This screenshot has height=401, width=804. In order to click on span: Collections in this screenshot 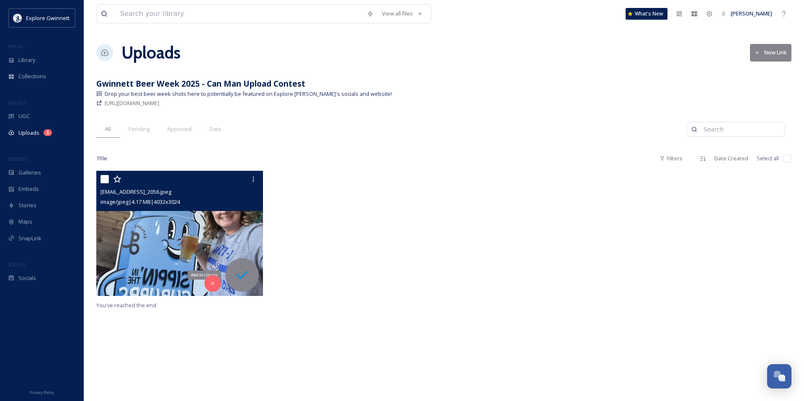, I will do `click(32, 76)`.